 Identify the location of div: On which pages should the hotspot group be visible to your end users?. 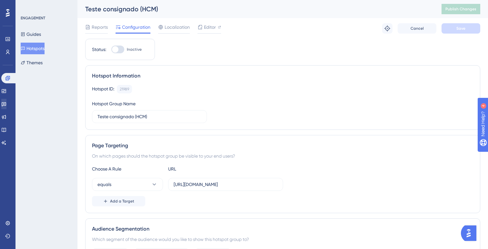
(283, 156).